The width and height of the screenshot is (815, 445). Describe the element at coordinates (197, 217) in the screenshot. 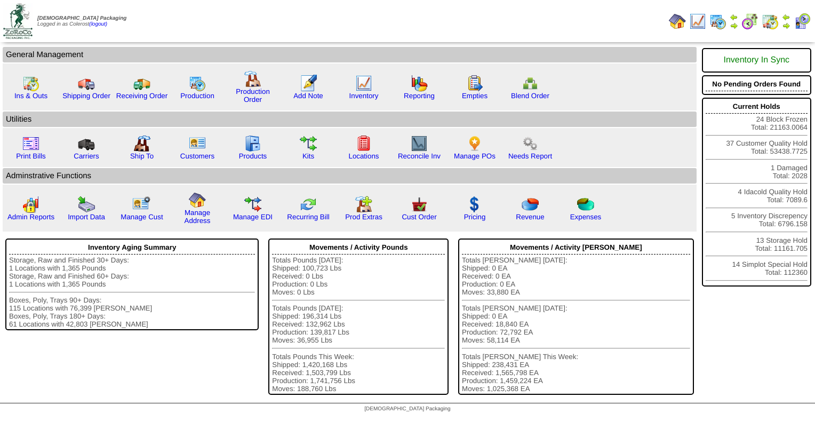

I see `a: Manage Address` at that location.